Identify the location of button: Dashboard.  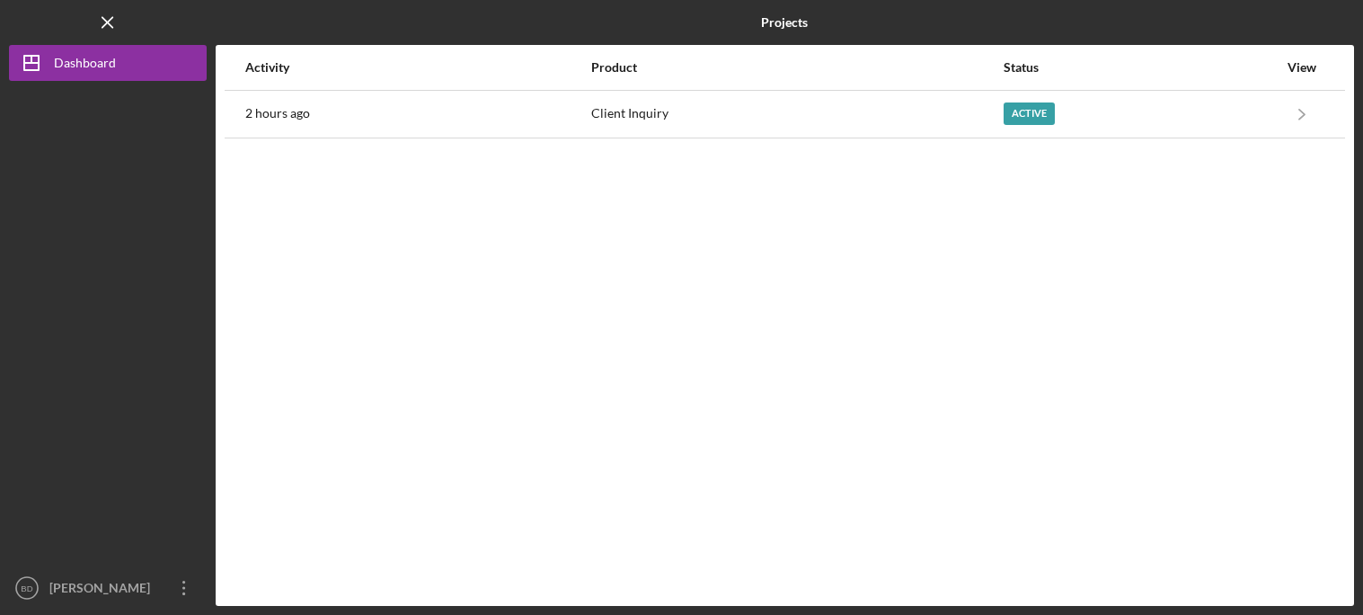
(108, 63).